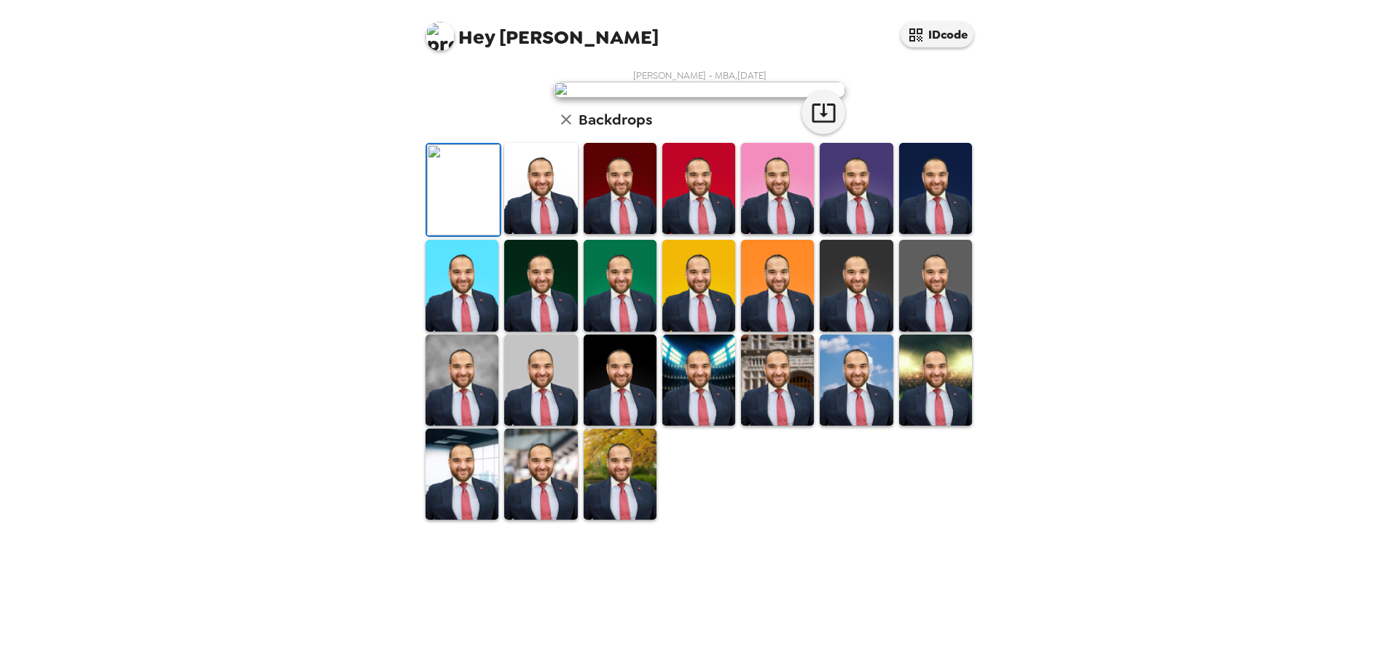 The height and width of the screenshot is (664, 1399). I want to click on img: user, so click(700, 90).